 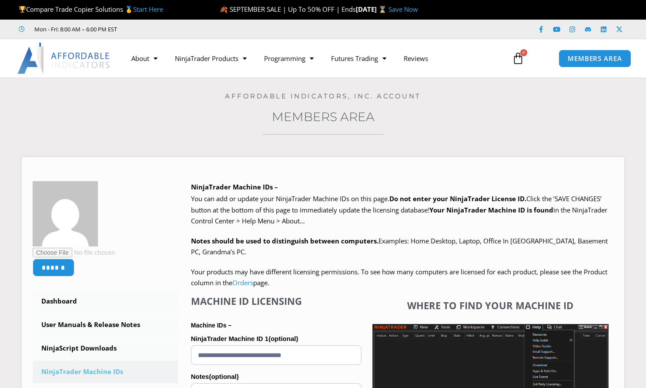 I want to click on span: Mon - Fri: 8:00 AM – 6:00 PM EST, so click(x=74, y=29).